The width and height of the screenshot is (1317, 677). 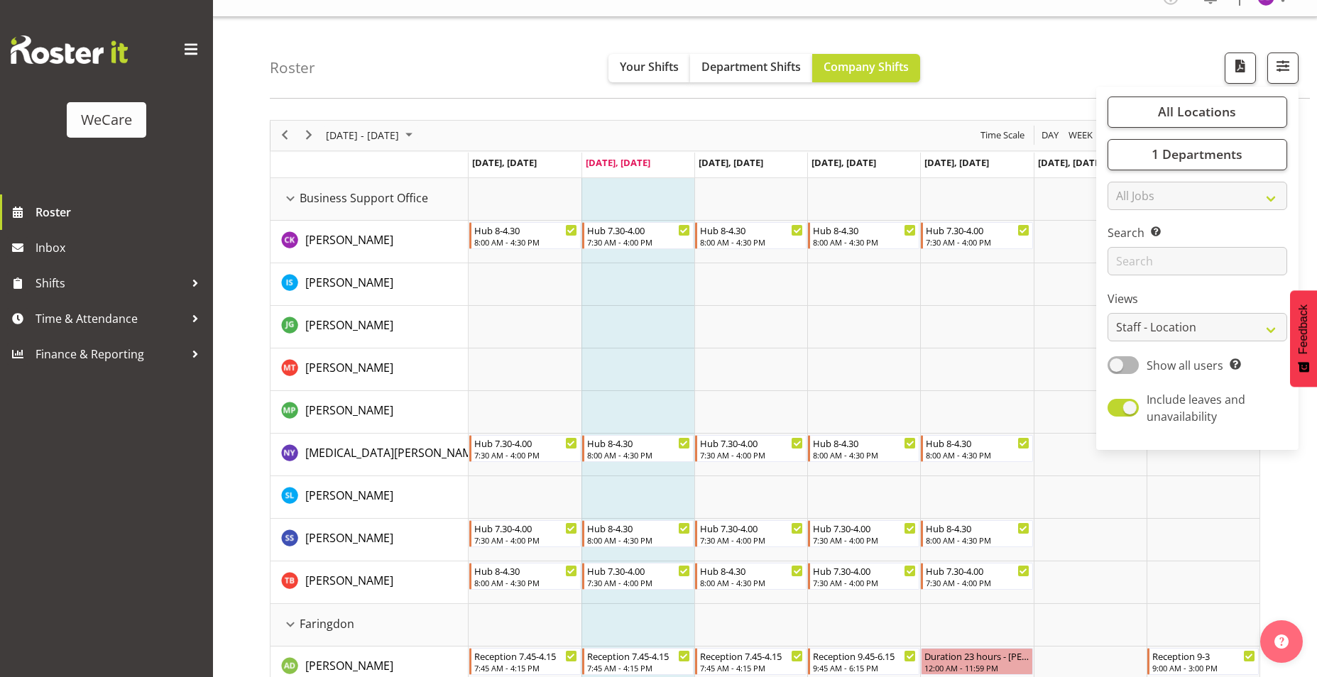 What do you see at coordinates (1303, 339) in the screenshot?
I see `button: Feedback - Show survey` at bounding box center [1303, 339].